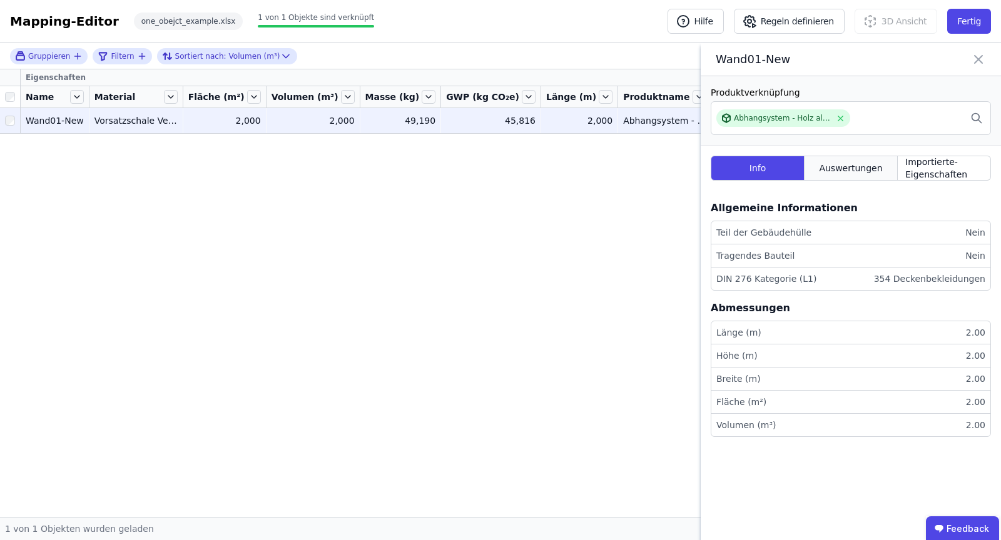 The height and width of the screenshot is (540, 1001). Describe the element at coordinates (188, 21) in the screenshot. I see `div: one_obejct_example.xlsx` at that location.